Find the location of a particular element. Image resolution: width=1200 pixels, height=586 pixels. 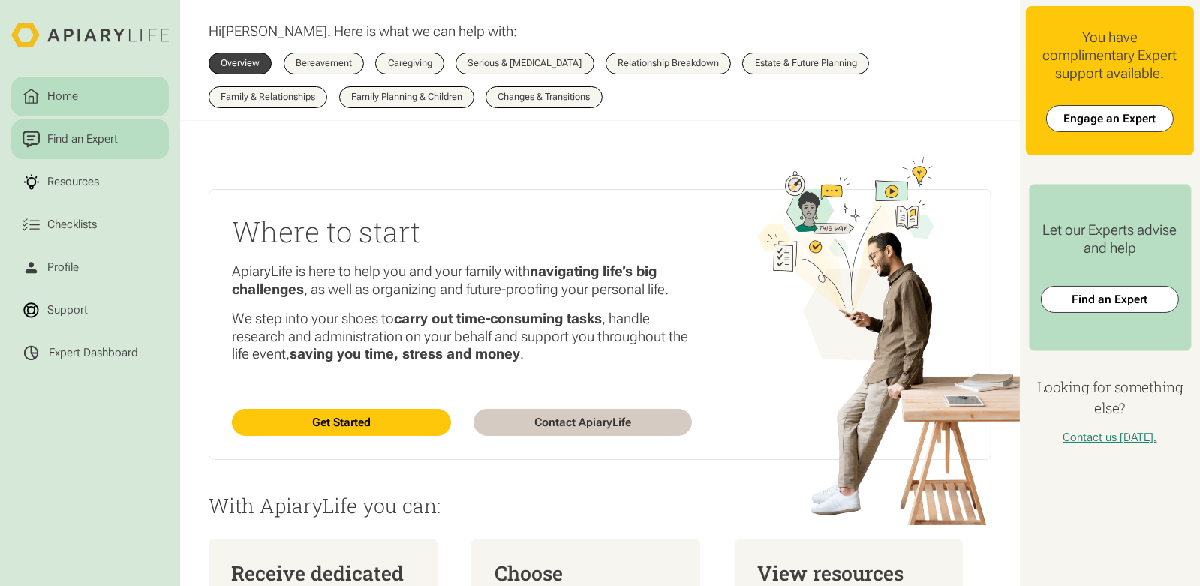

div: Let our Experts advise and help is located at coordinates (1110, 239).